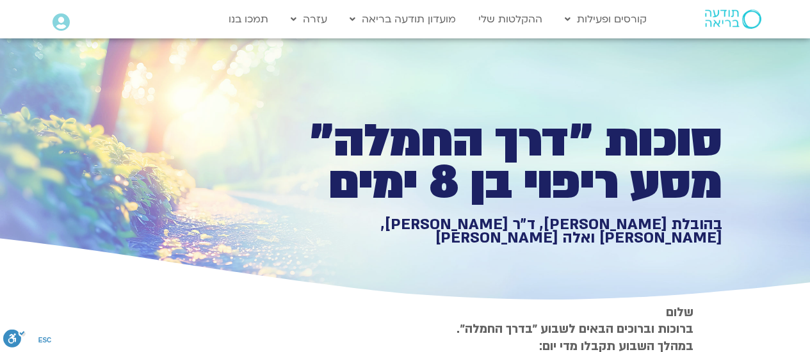 This screenshot has height=352, width=810. I want to click on a: עזרה, so click(309, 19).